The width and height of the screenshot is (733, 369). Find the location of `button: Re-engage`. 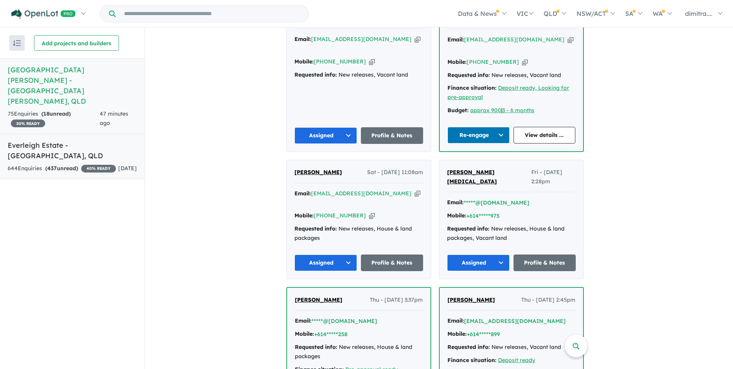

button: Re-engage is located at coordinates (478, 135).